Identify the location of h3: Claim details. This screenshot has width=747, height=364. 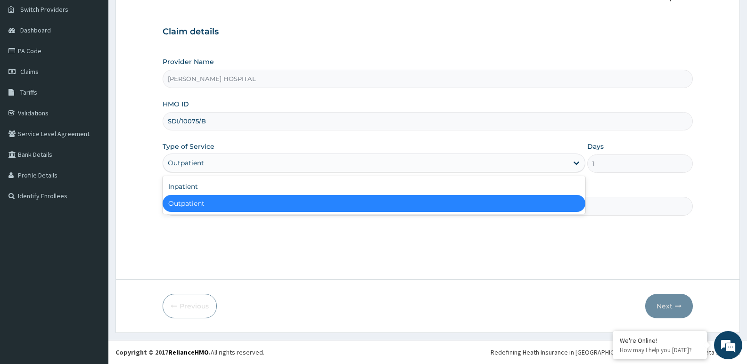
(427, 32).